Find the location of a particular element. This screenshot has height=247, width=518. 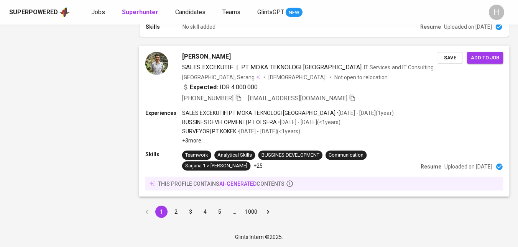

button: Go to page 2 is located at coordinates (176, 212).